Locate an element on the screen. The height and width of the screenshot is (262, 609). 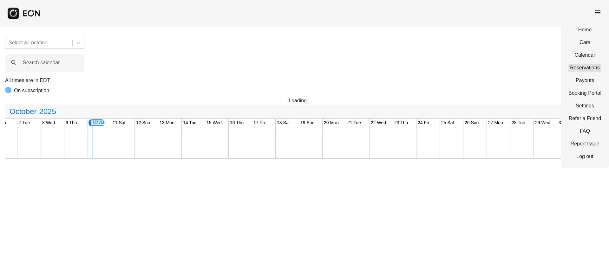
button: October2025 is located at coordinates (33, 112).